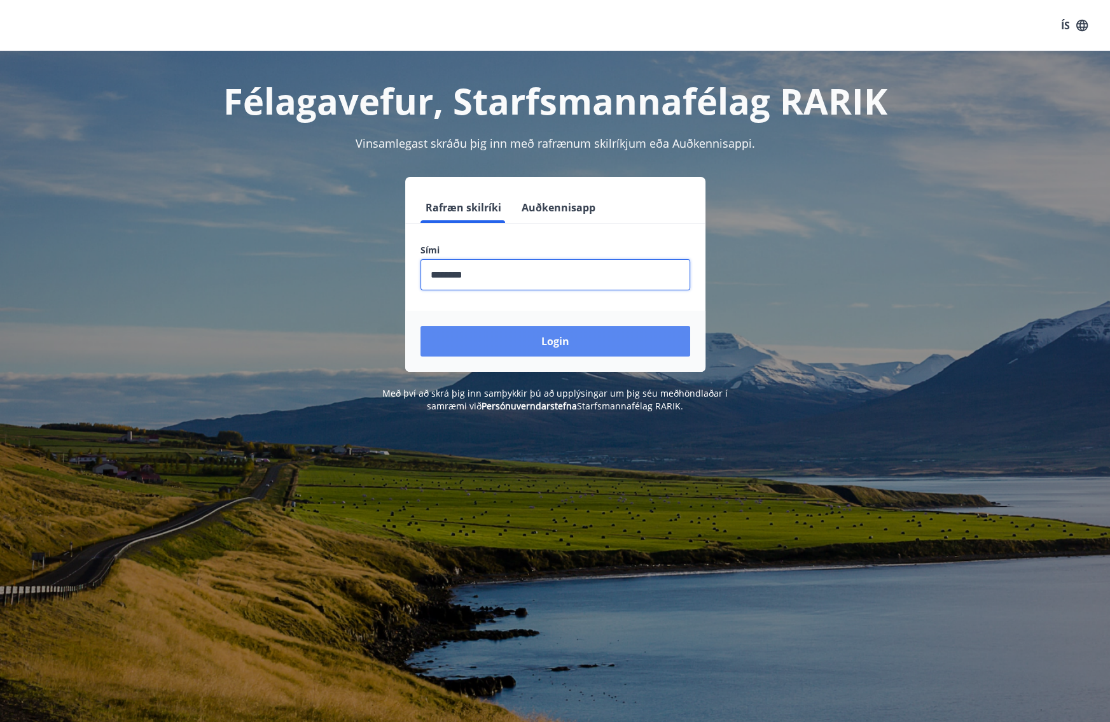 The height and width of the screenshot is (722, 1110). Describe the element at coordinates (463, 207) in the screenshot. I see `button: Rafræn skilríki` at that location.